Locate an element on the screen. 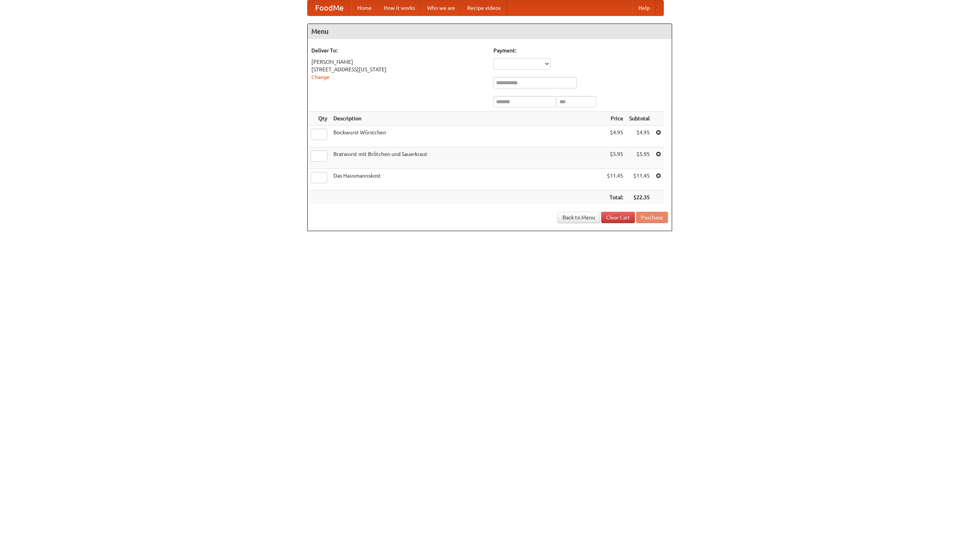  th: Subtotal is located at coordinates (640, 118).